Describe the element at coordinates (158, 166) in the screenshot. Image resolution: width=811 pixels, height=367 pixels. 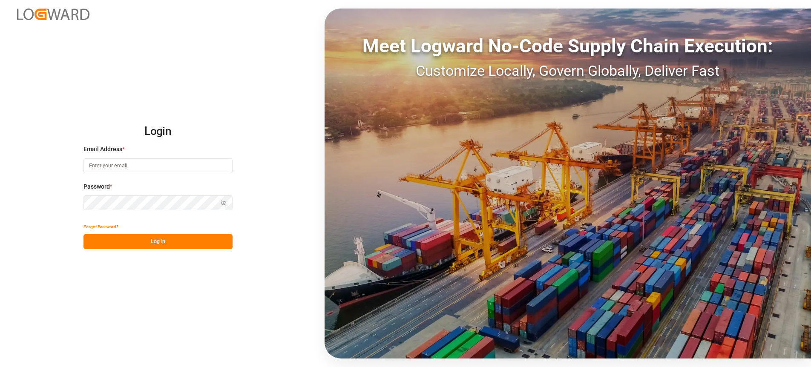
I see `input: Enter your email` at that location.